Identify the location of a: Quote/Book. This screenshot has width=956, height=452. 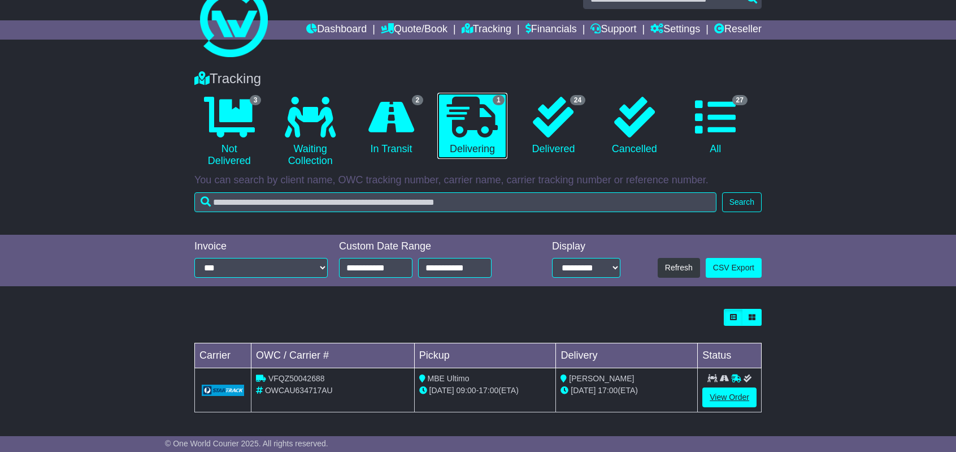
(414, 30).